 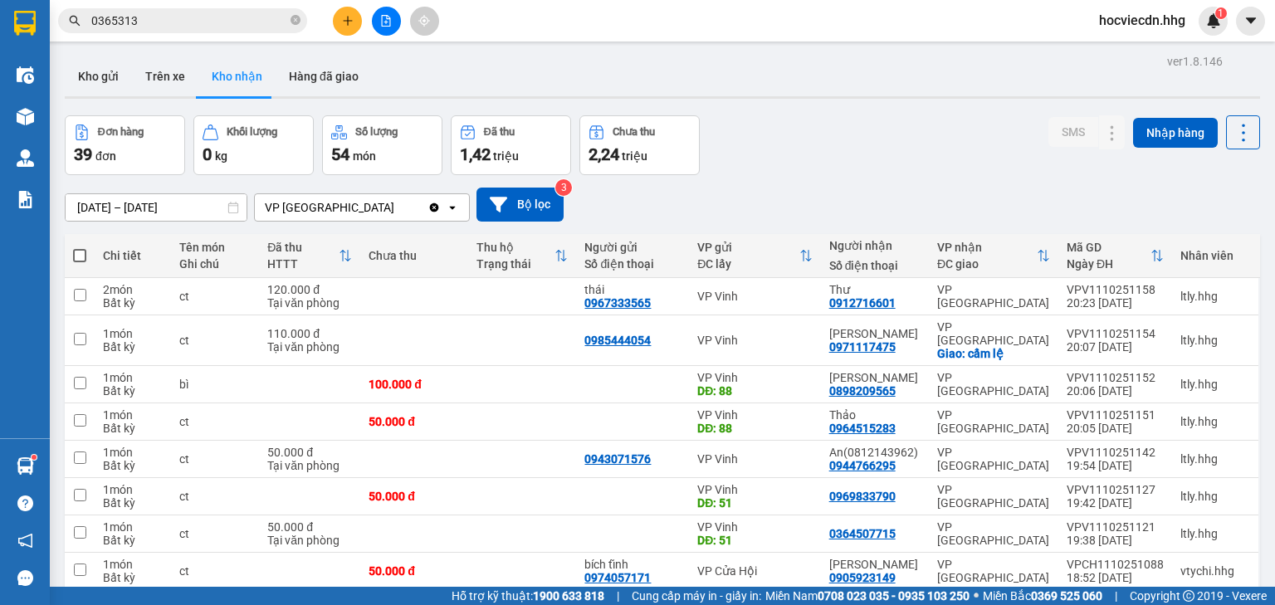 What do you see at coordinates (165, 76) in the screenshot?
I see `button: Trên xe` at bounding box center [165, 76].